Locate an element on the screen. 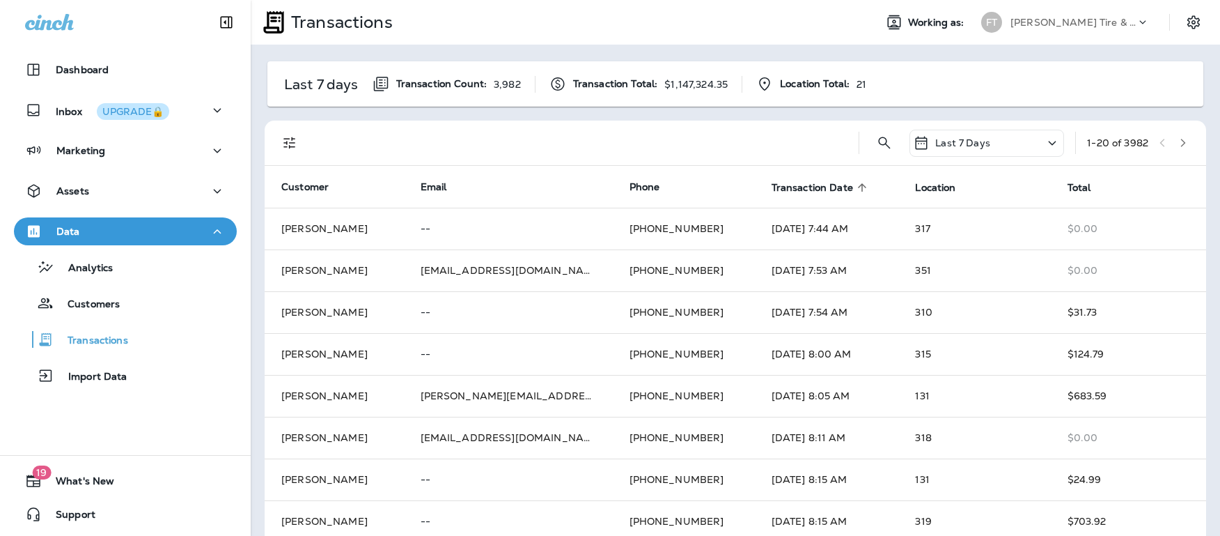 The width and height of the screenshot is (1220, 536). button: Dashboard is located at coordinates (125, 70).